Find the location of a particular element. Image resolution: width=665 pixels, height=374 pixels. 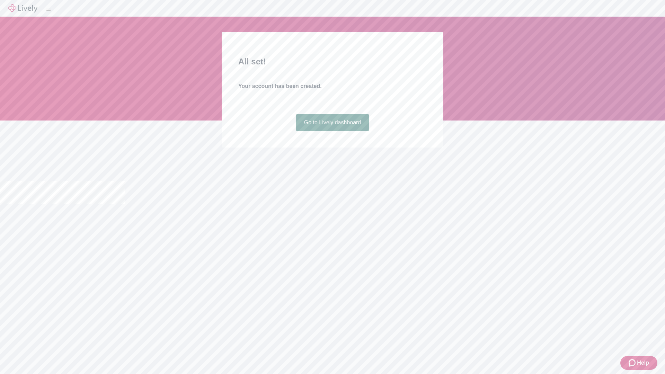

svg: Zendesk support icon is located at coordinates (633, 363).